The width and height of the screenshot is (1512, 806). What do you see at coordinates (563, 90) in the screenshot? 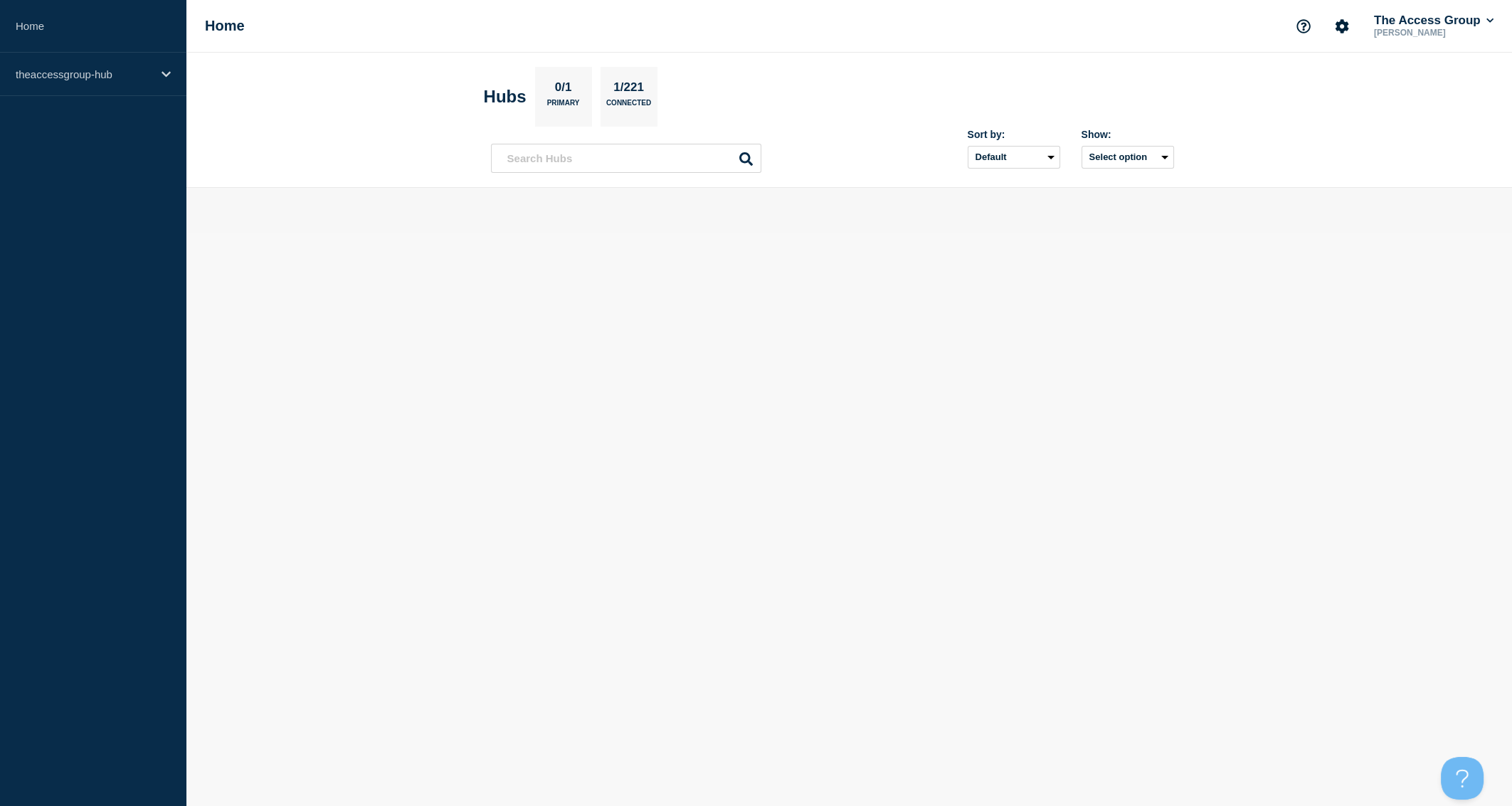
I see `p: 0/1` at bounding box center [563, 90].